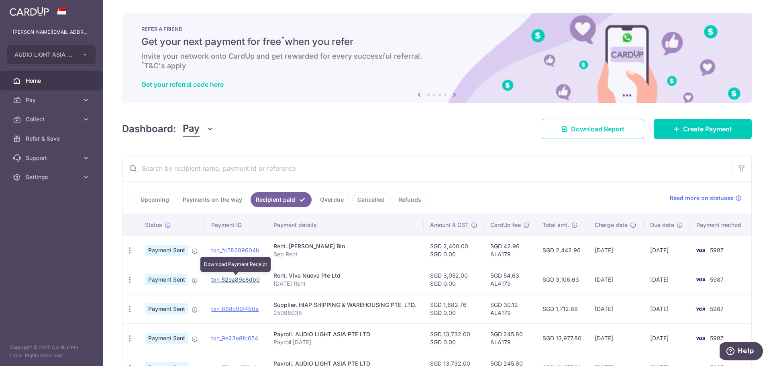 This screenshot has height=366, width=771. What do you see at coordinates (437, 58) in the screenshot?
I see `img: RAF banner` at bounding box center [437, 58].